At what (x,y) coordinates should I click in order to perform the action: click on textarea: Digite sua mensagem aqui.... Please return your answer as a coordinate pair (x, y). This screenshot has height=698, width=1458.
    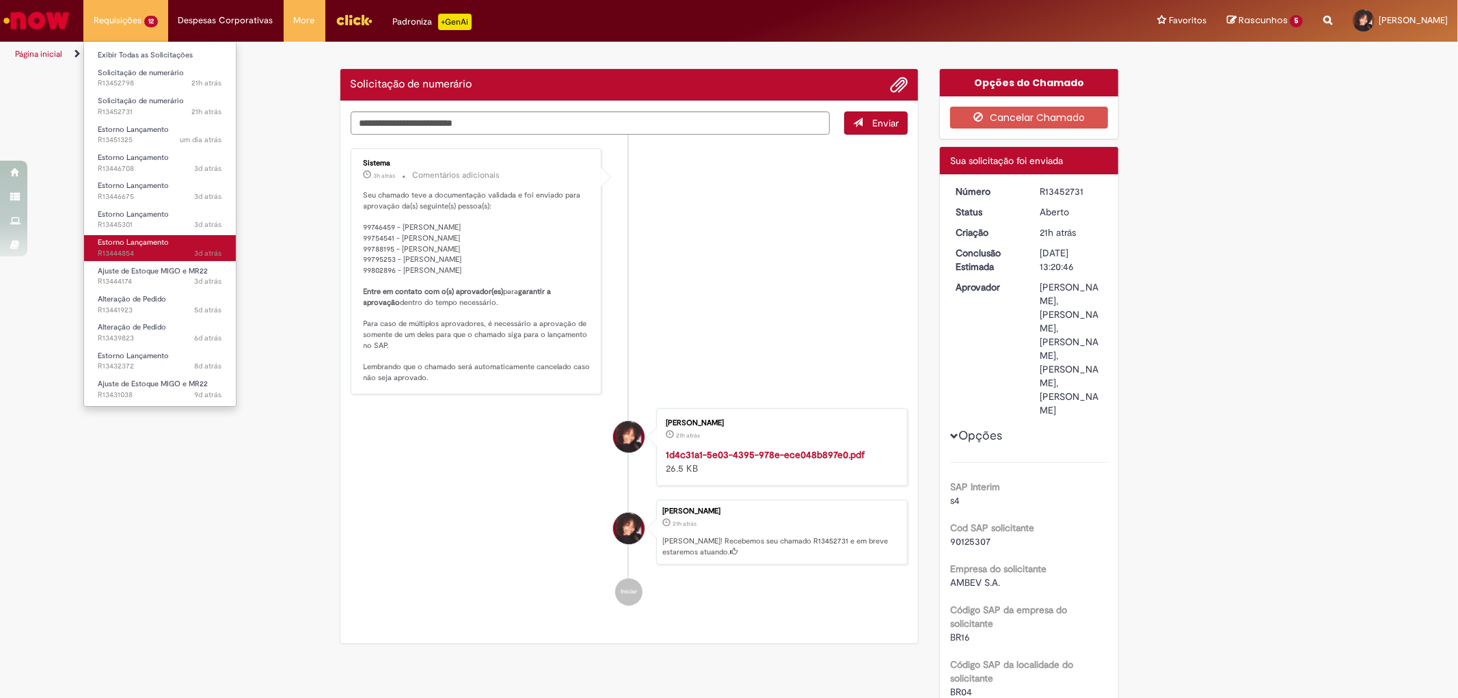
    Looking at the image, I should click on (591, 123).